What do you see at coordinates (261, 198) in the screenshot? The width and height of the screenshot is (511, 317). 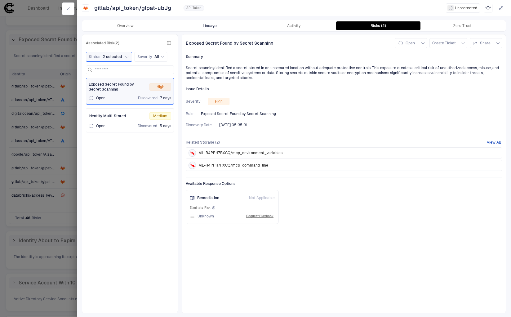 I see `span: Not Applicable` at bounding box center [261, 198].